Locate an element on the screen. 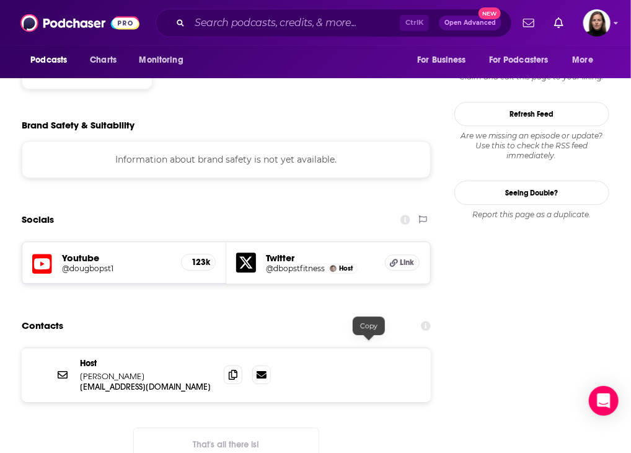 Image resolution: width=631 pixels, height=453 pixels. div: Copy is located at coordinates (369, 326).